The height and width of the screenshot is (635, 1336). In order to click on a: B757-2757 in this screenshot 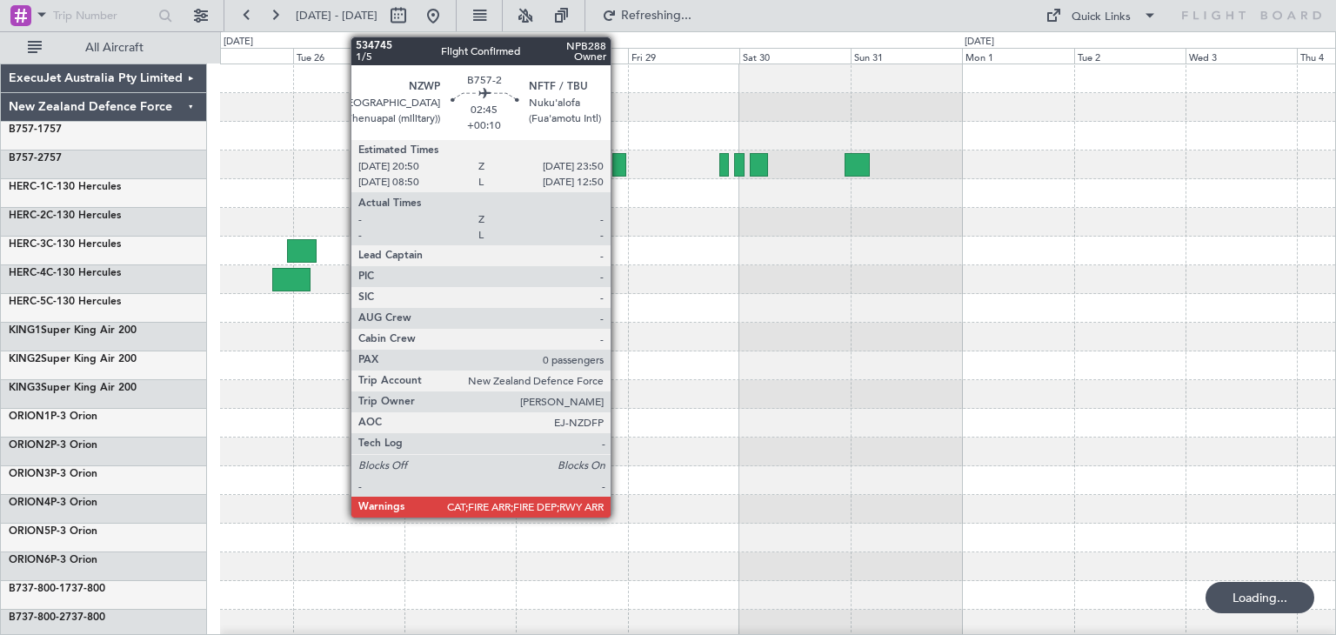, I will do `click(35, 158)`.